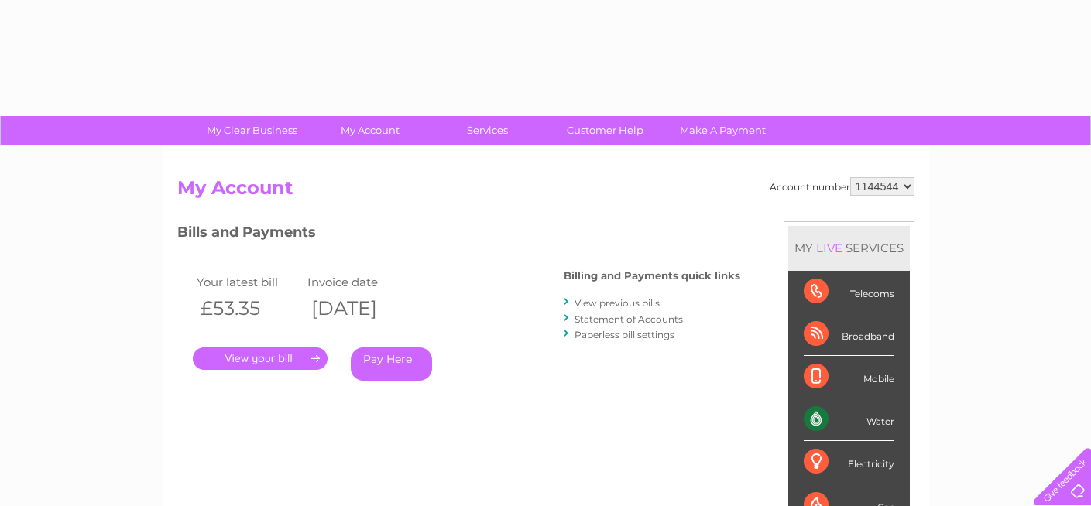 The image size is (1091, 506). I want to click on th: £53.35, so click(248, 308).